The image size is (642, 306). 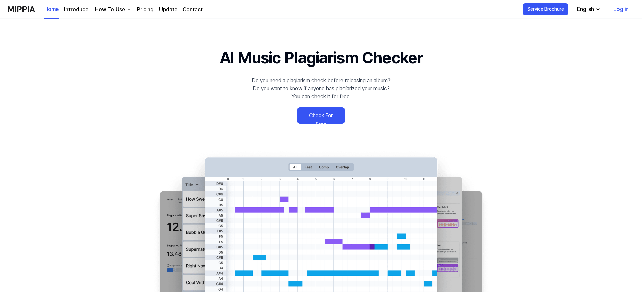 What do you see at coordinates (193, 10) in the screenshot?
I see `a: Contact` at bounding box center [193, 10].